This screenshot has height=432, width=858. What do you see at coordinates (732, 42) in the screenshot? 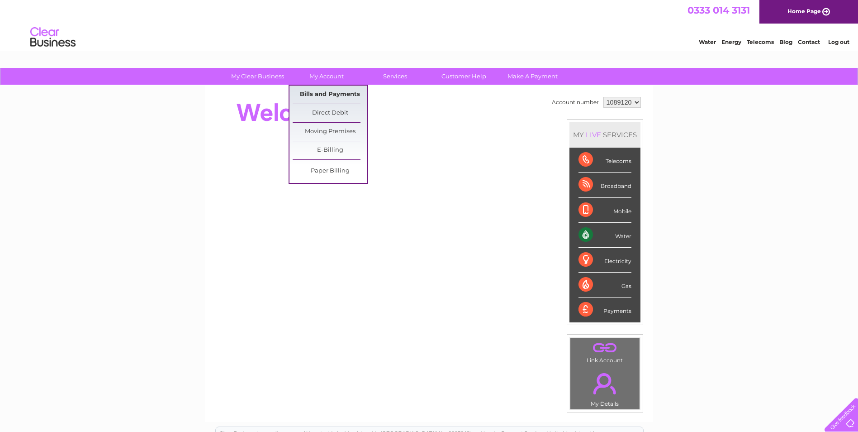
I see `a: Energy` at bounding box center [732, 42].